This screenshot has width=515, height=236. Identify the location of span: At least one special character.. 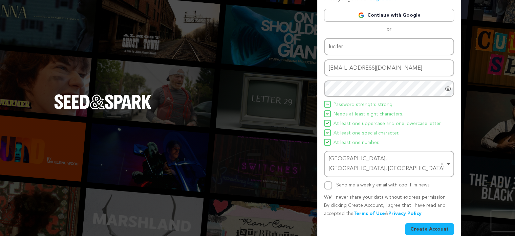
(367, 133).